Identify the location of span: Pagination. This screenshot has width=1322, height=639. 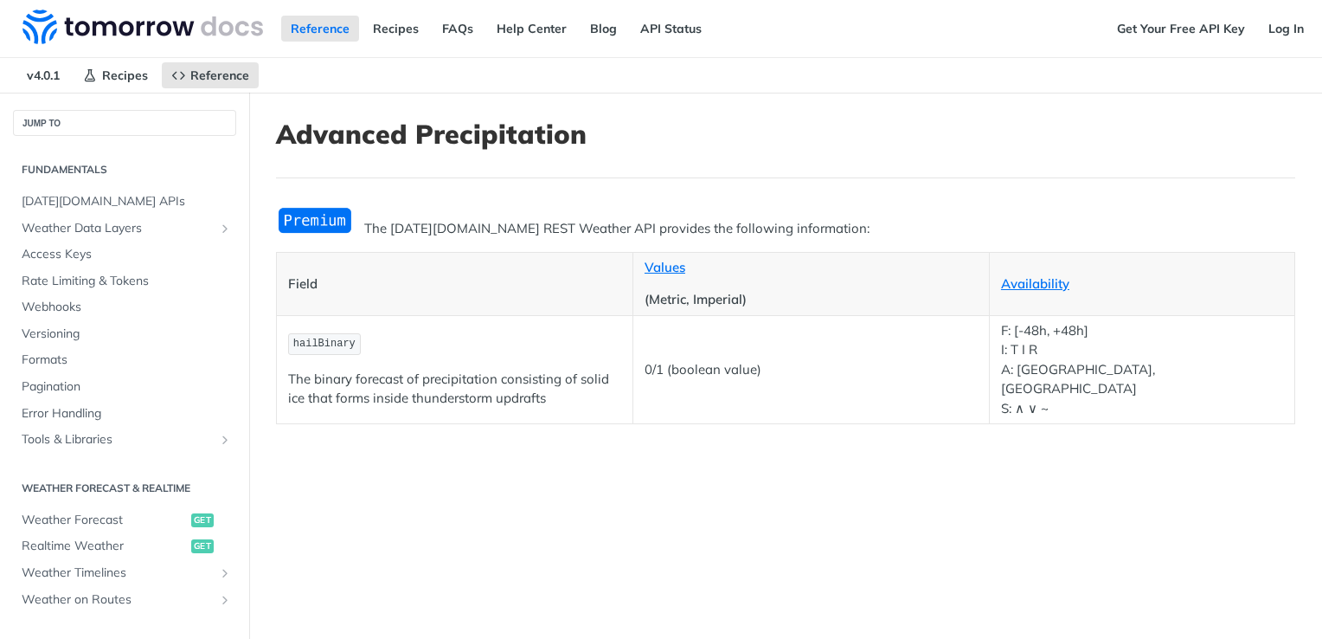
(126, 387).